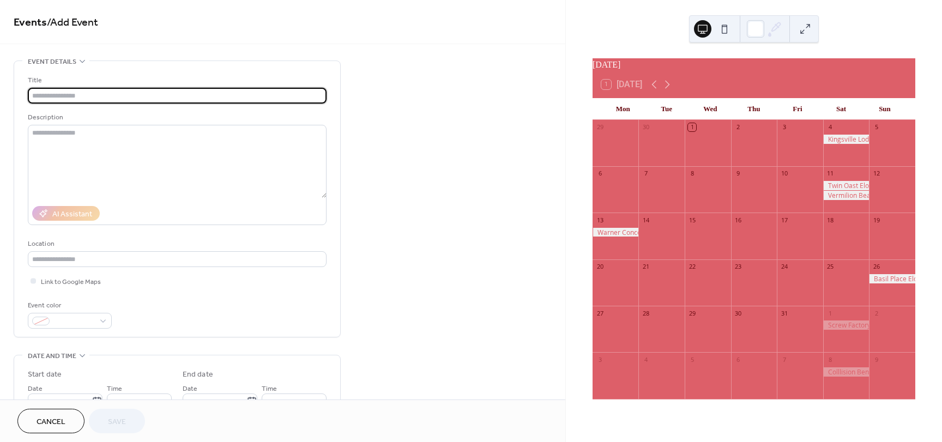  I want to click on div: Tue, so click(667, 109).